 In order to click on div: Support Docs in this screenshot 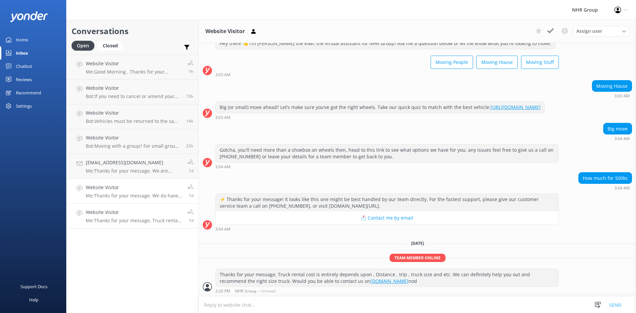, I will do `click(34, 286)`.